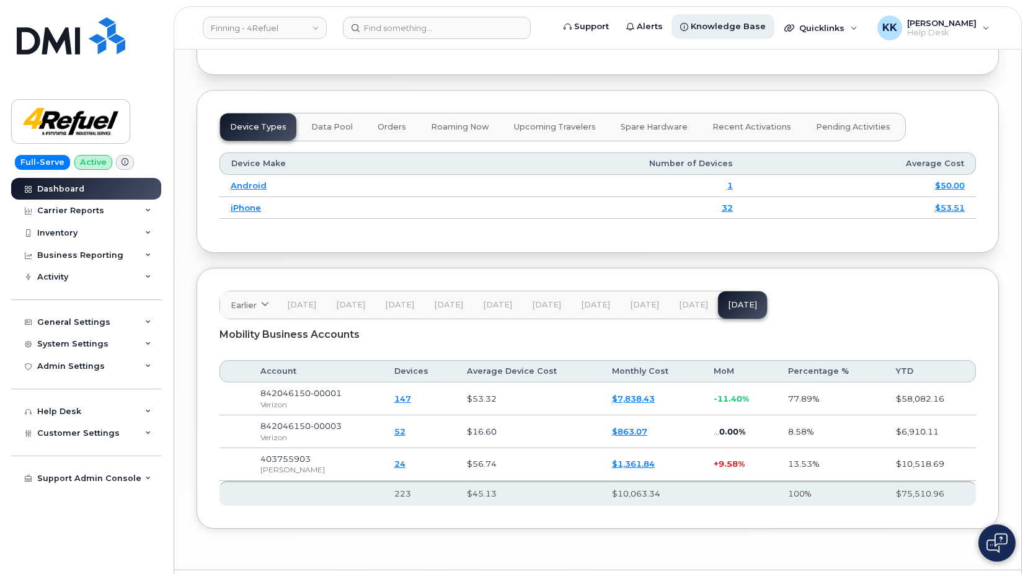 The image size is (1028, 574). Describe the element at coordinates (752, 127) in the screenshot. I see `span: Recent Activations` at that location.